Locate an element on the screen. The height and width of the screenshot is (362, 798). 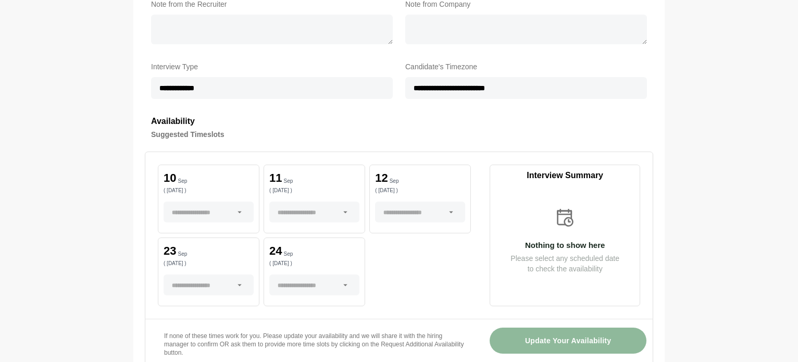
p: 11 is located at coordinates (276, 178).